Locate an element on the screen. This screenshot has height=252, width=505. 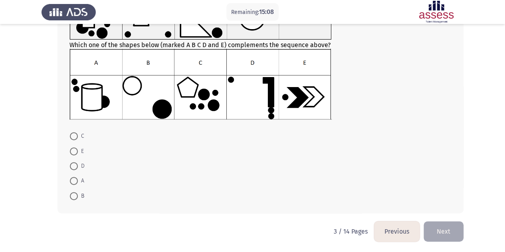
img: Assess Talent Management logo is located at coordinates (69, 12).